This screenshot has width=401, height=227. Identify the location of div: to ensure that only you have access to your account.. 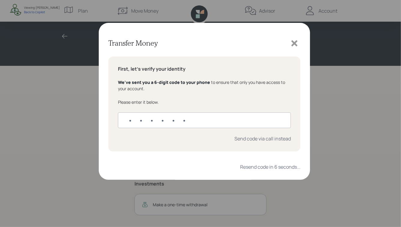
(205, 85).